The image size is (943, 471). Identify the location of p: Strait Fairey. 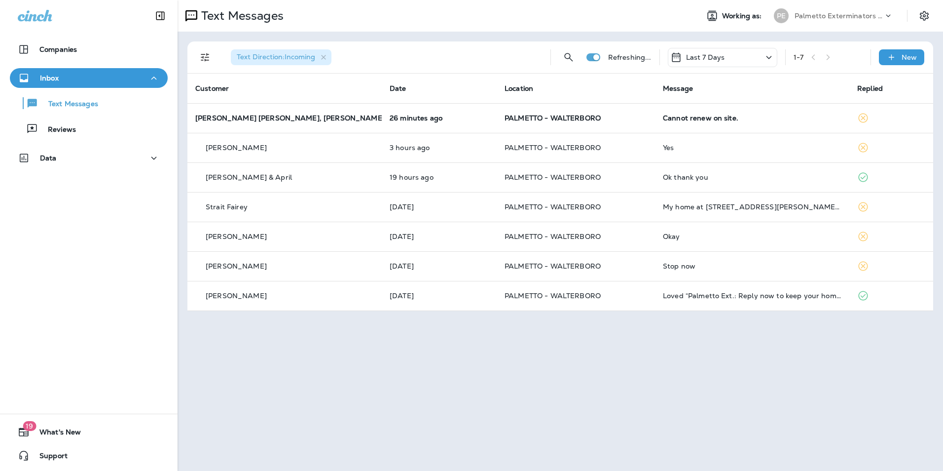
(226, 207).